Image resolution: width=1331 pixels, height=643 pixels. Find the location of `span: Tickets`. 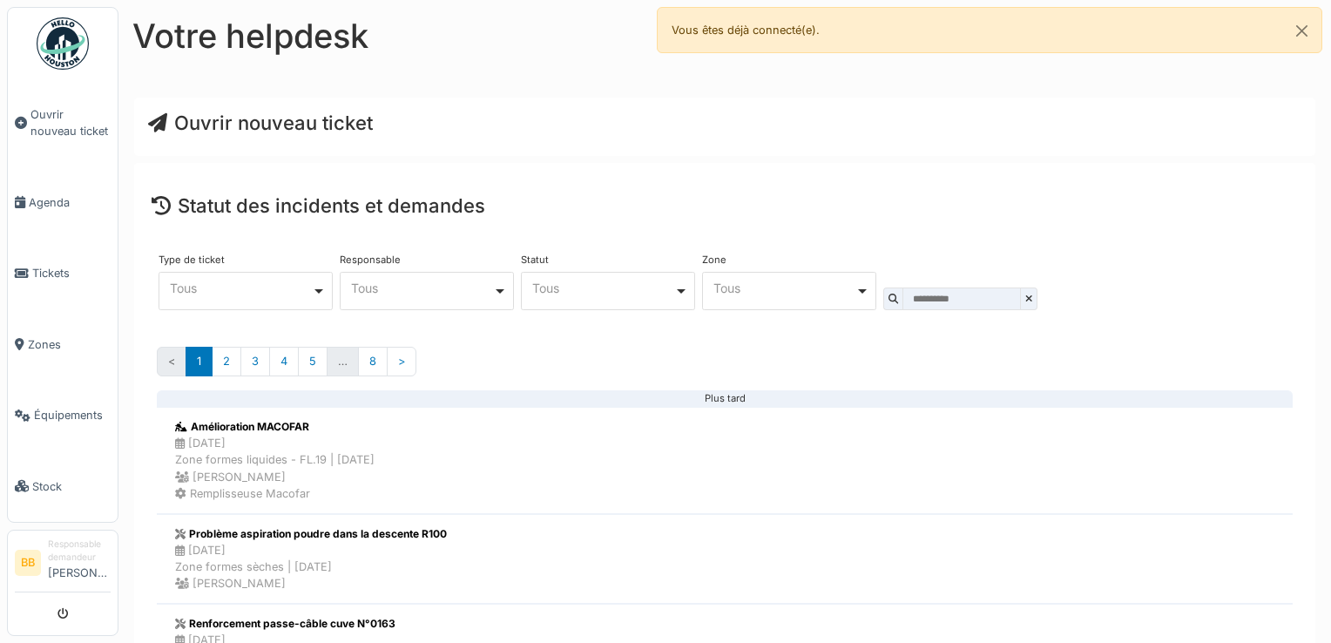

span: Tickets is located at coordinates (71, 273).